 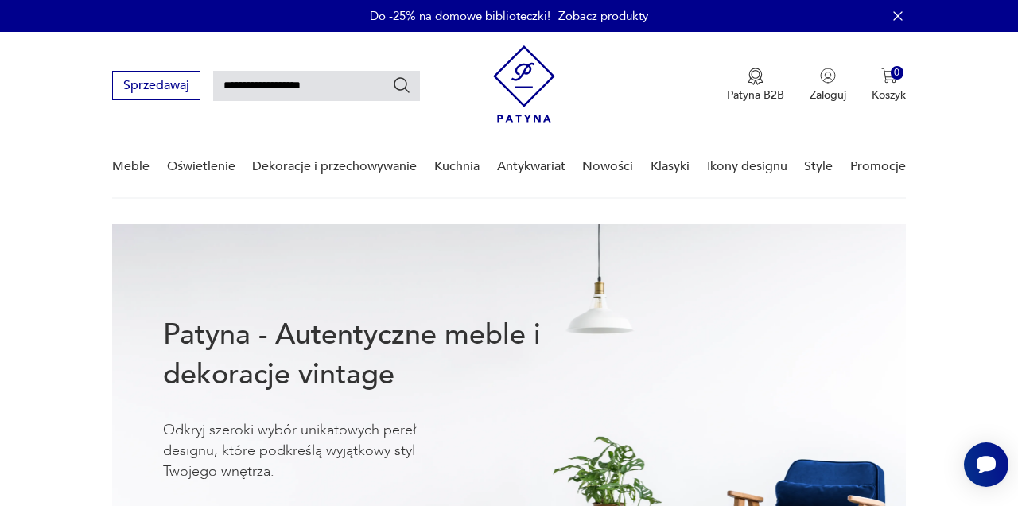 I want to click on img: Ikonka użytkownika, so click(x=828, y=76).